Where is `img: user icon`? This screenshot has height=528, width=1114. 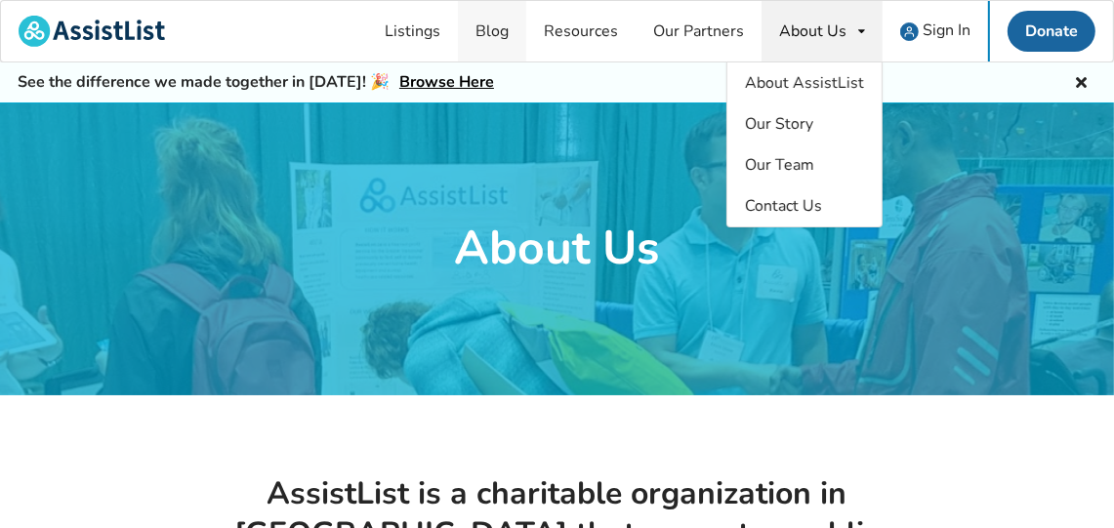 img: user icon is located at coordinates (909, 31).